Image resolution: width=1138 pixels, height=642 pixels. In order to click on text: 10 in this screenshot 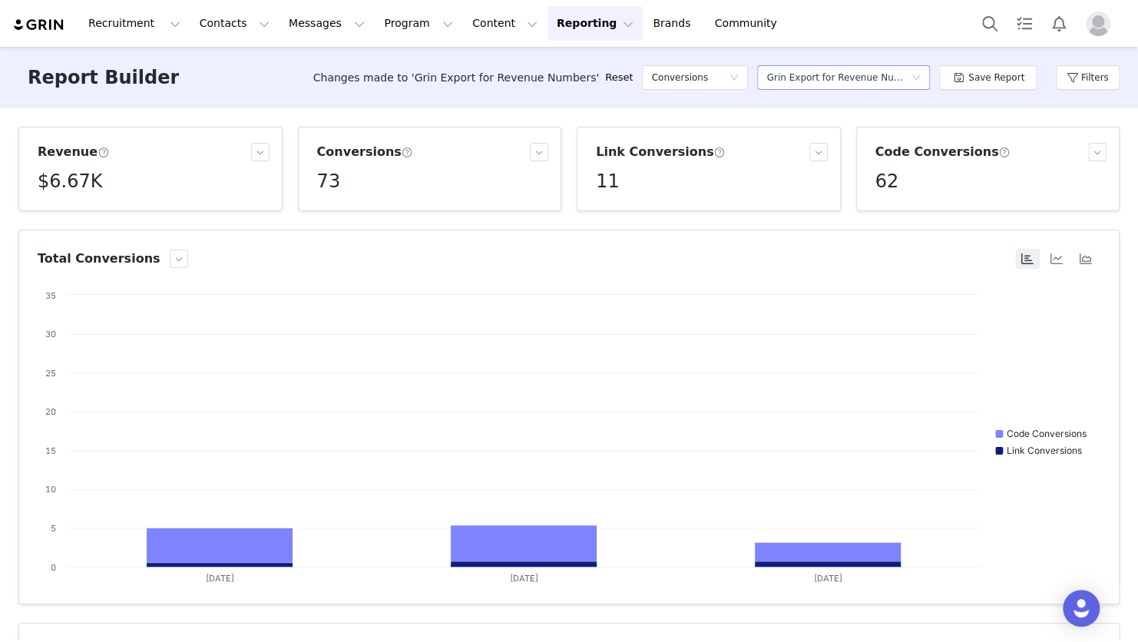, I will do `click(51, 489)`.